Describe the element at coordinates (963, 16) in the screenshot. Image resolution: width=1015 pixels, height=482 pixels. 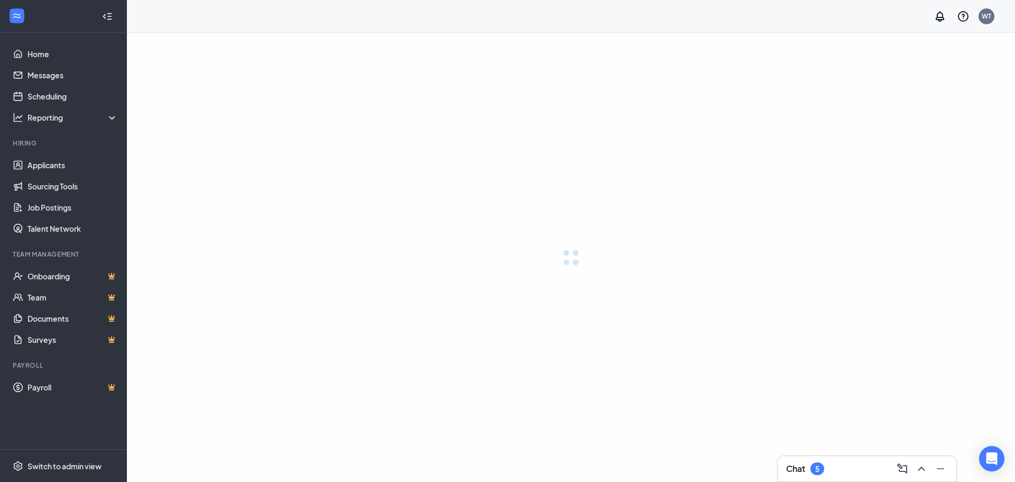
I see `svg: QuestionInfo` at that location.